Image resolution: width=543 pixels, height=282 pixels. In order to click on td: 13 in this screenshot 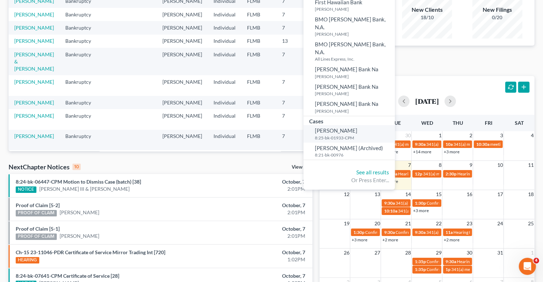, I will do `click(294, 41)`.